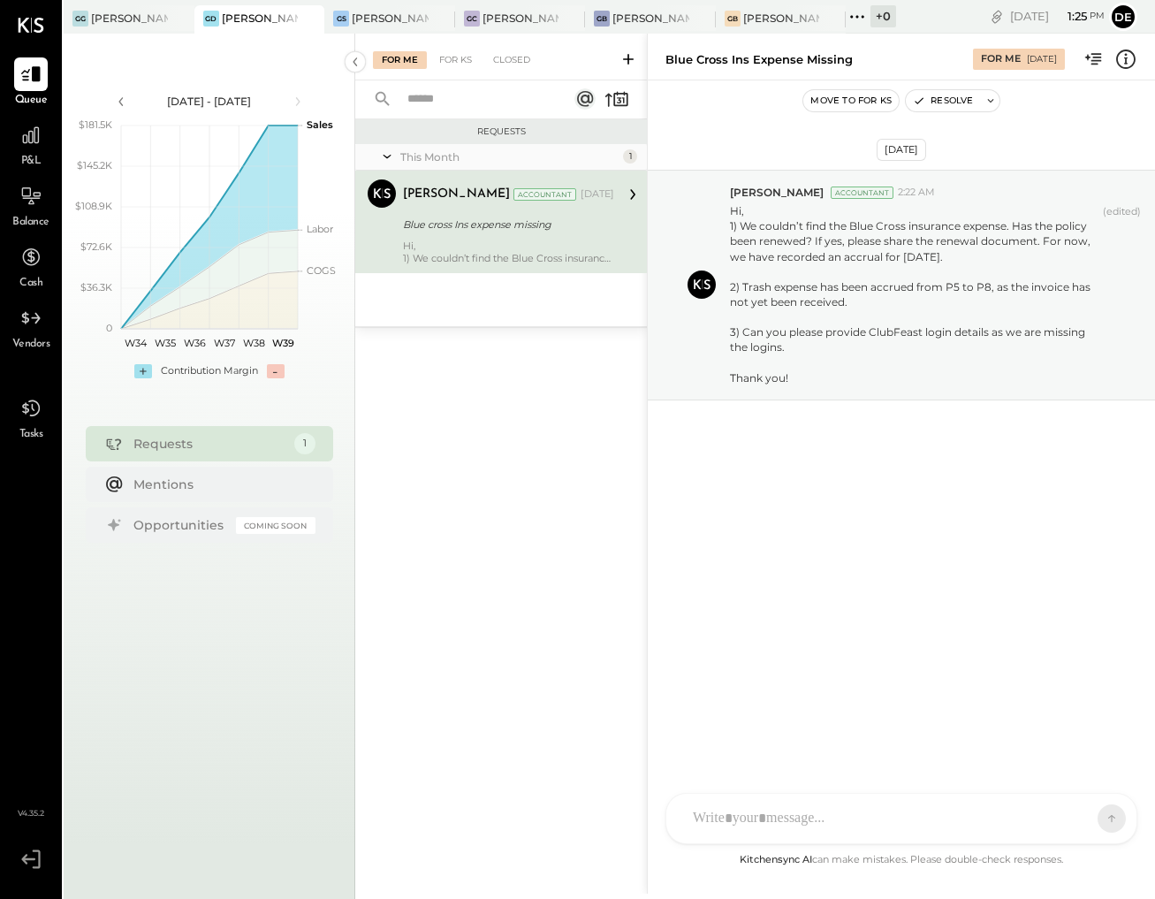 This screenshot has height=899, width=1155. I want to click on a: Queue, so click(31, 83).